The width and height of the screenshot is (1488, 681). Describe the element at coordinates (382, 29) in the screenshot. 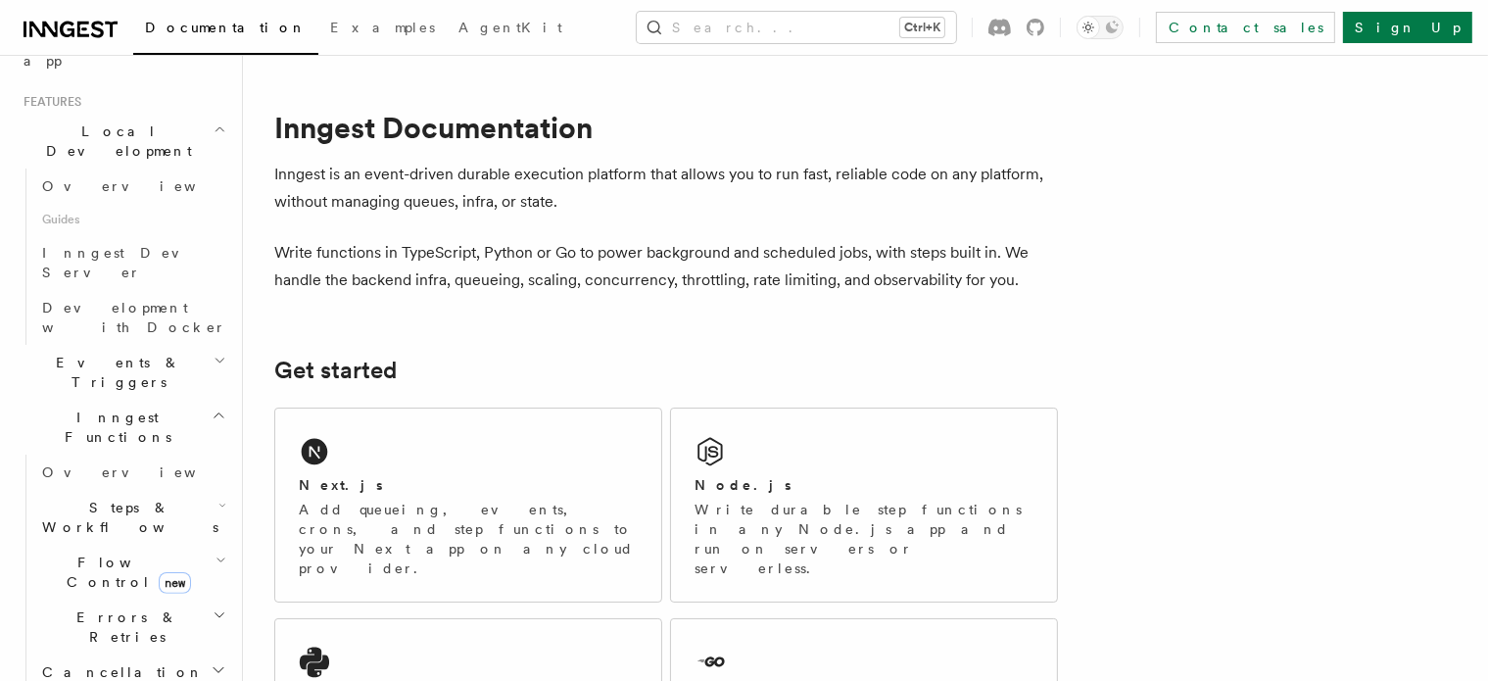

I see `a: Examples` at that location.